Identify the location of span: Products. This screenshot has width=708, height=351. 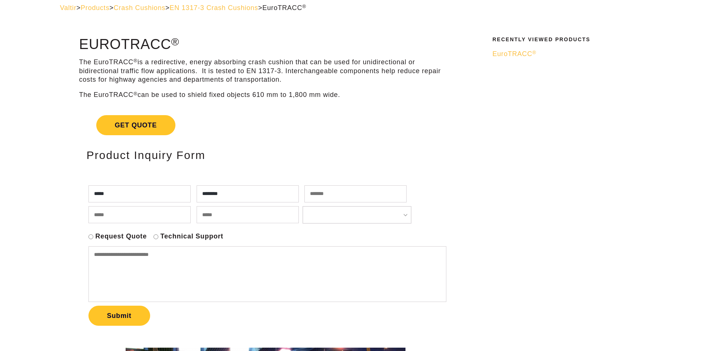
(95, 8).